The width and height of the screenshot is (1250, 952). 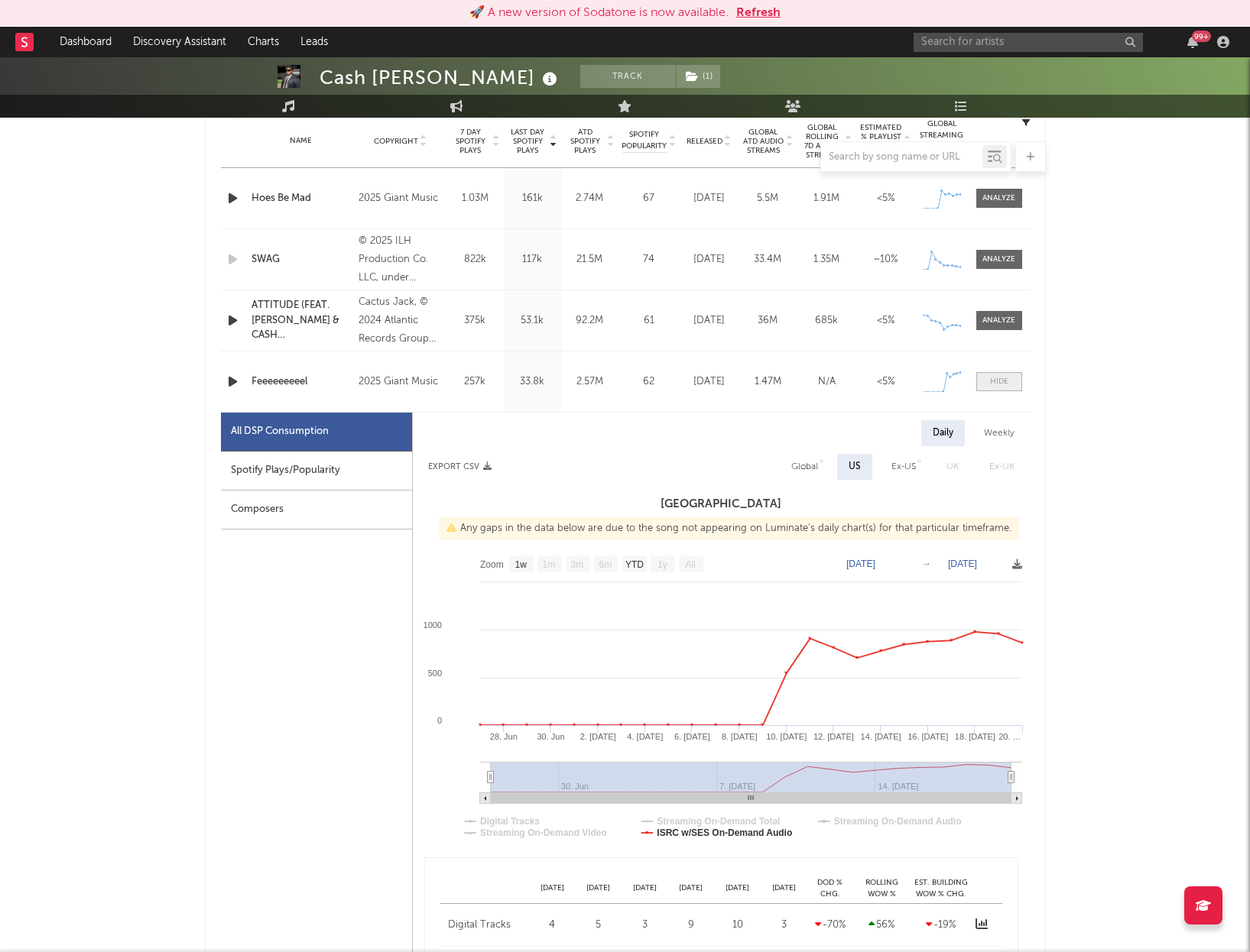 I want to click on text: Streaming On-Demand Audio, so click(x=896, y=821).